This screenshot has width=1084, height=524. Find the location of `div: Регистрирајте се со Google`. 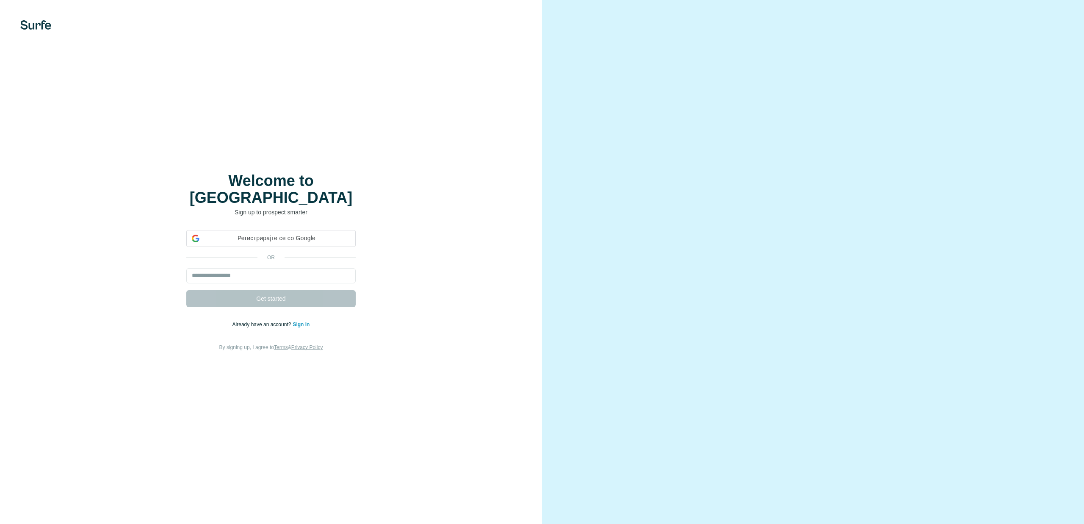

div: Регистрирајте се со Google is located at coordinates (271, 238).